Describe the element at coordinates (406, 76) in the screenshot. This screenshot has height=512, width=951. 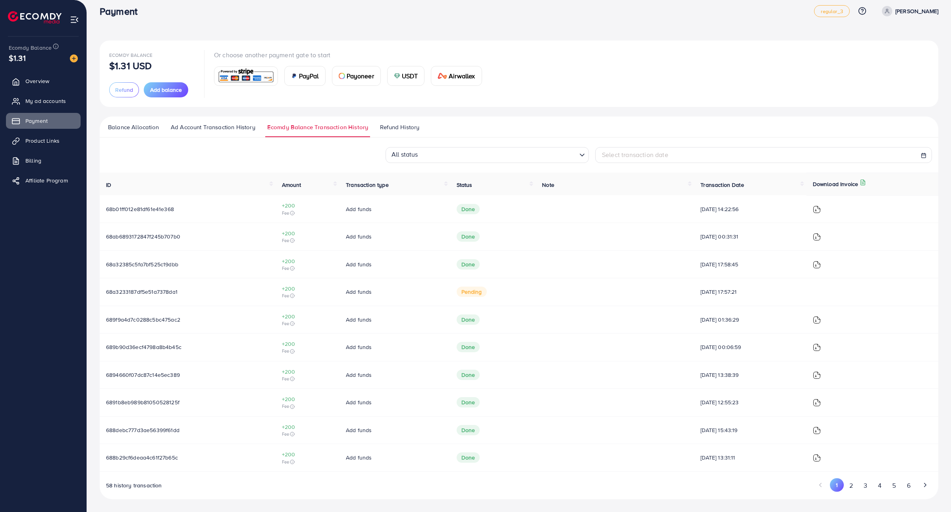
I see `a: cardUSDT` at that location.